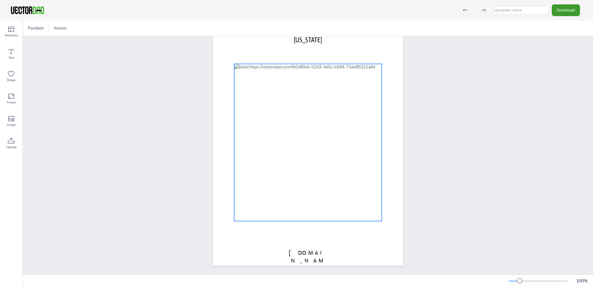 Image resolution: width=593 pixels, height=287 pixels. Describe the element at coordinates (36, 28) in the screenshot. I see `span: Position` at that location.